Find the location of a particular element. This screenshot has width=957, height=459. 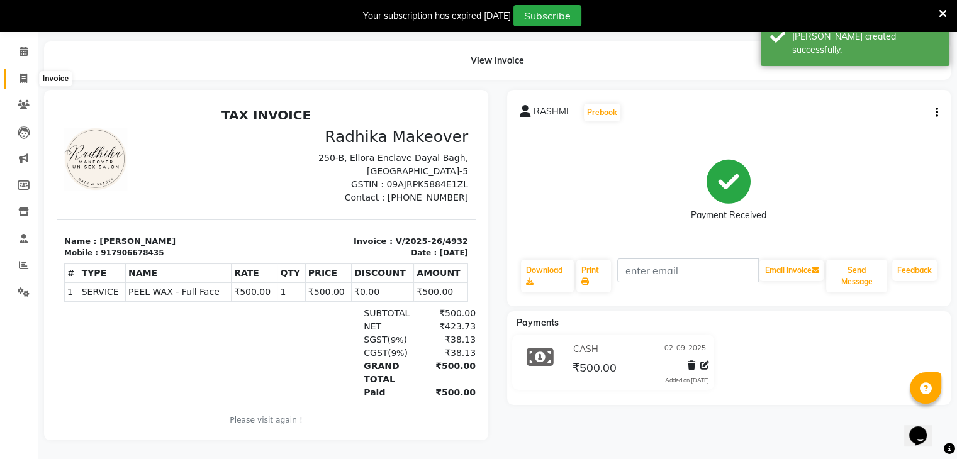

a: Feedback is located at coordinates (914, 271).